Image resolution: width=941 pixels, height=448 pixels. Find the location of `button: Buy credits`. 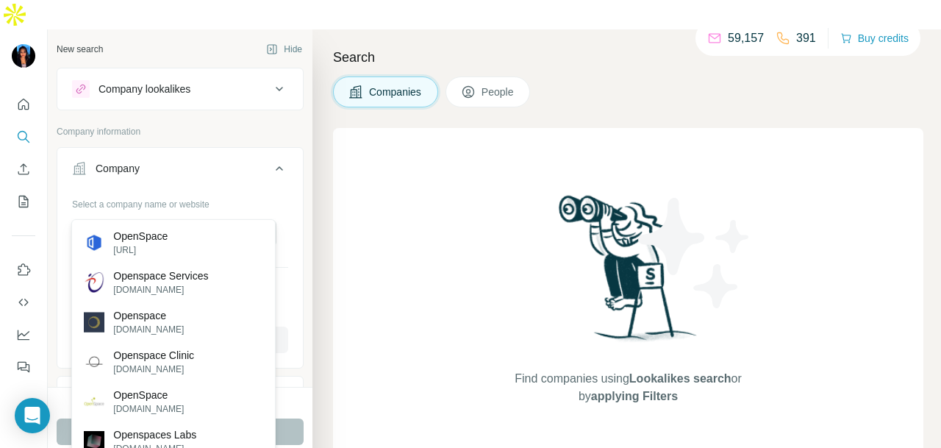

button: Buy credits is located at coordinates (874, 38).